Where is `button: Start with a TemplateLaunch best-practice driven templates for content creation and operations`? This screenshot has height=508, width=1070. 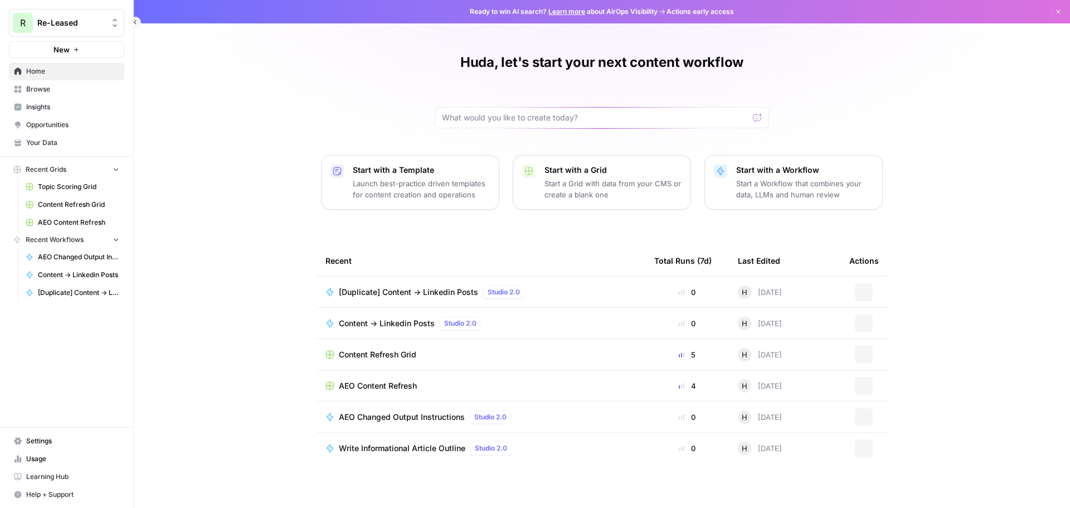
button: Start with a TemplateLaunch best-practice driven templates for content creation and operations is located at coordinates (410, 182).